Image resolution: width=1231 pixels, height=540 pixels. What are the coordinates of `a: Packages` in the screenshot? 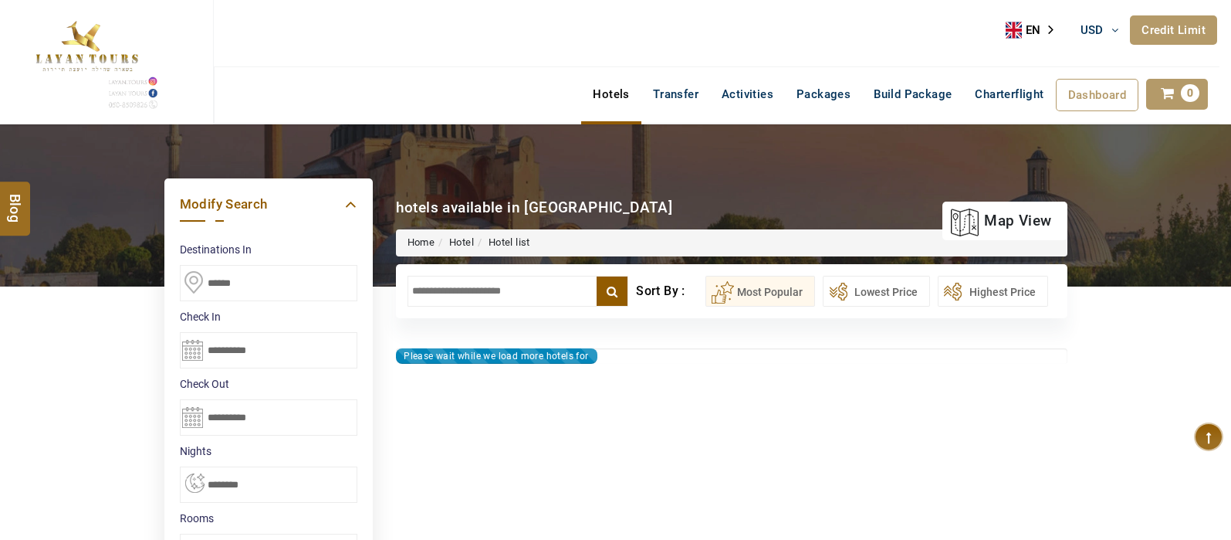 It's located at (824, 94).